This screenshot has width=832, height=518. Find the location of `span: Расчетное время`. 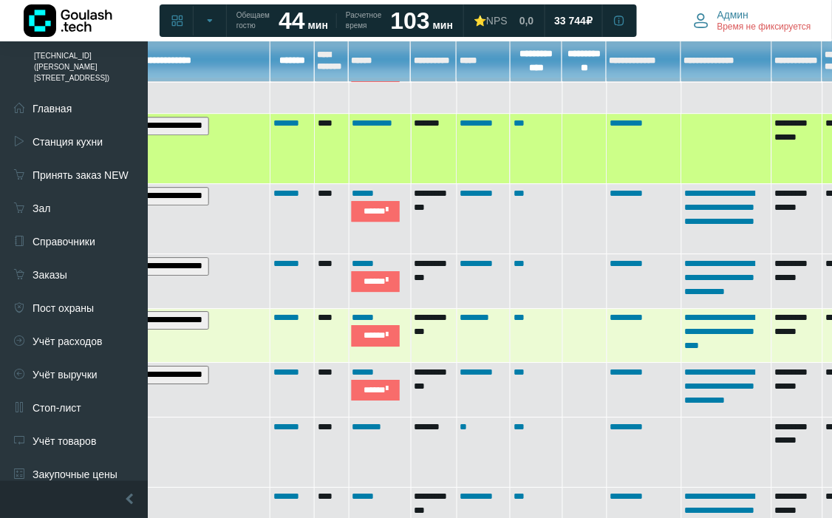

span: Расчетное время is located at coordinates (363, 21).